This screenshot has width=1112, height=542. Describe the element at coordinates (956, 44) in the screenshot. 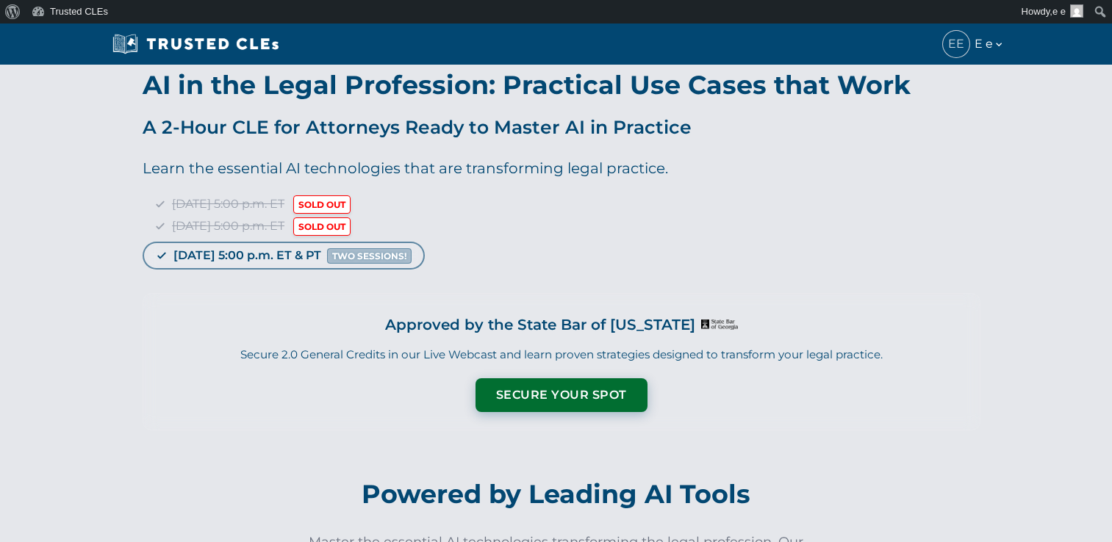

I see `span: EE` at that location.